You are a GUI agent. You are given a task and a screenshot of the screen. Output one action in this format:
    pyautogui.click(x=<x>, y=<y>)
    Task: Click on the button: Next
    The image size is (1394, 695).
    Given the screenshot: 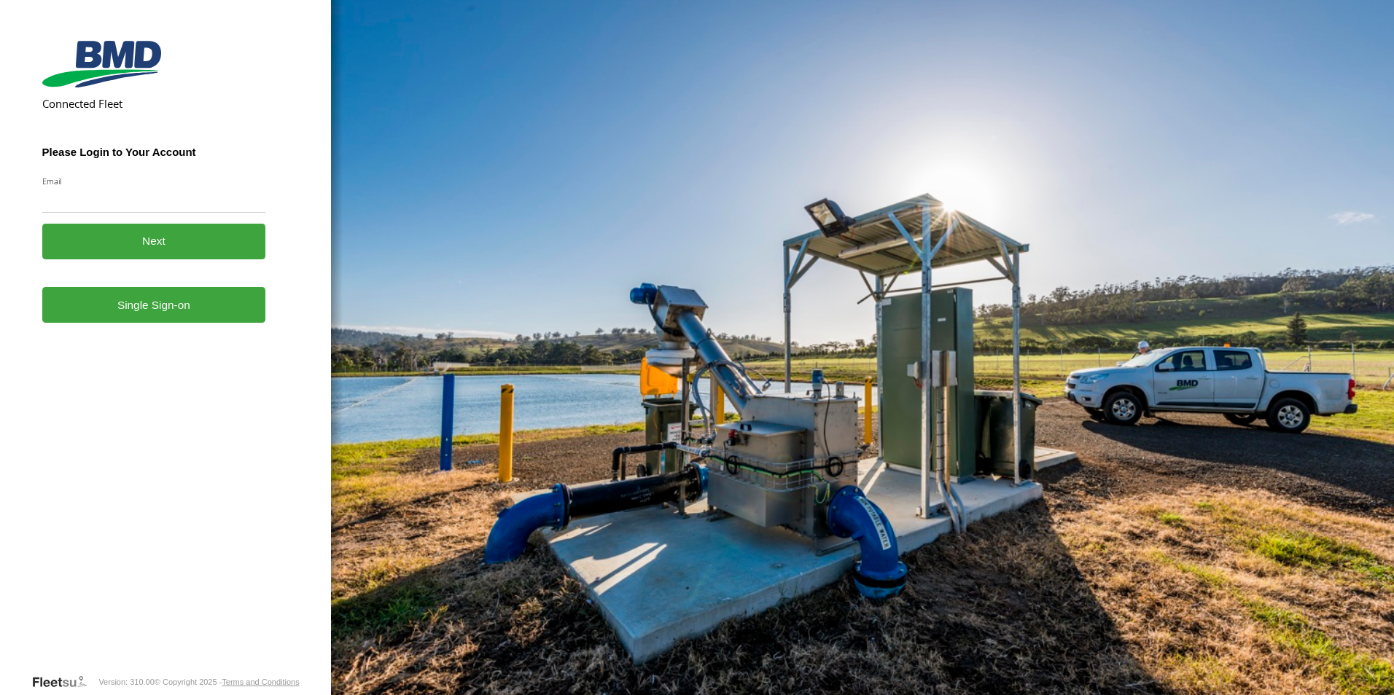 What is the action you would take?
    pyautogui.click(x=154, y=241)
    